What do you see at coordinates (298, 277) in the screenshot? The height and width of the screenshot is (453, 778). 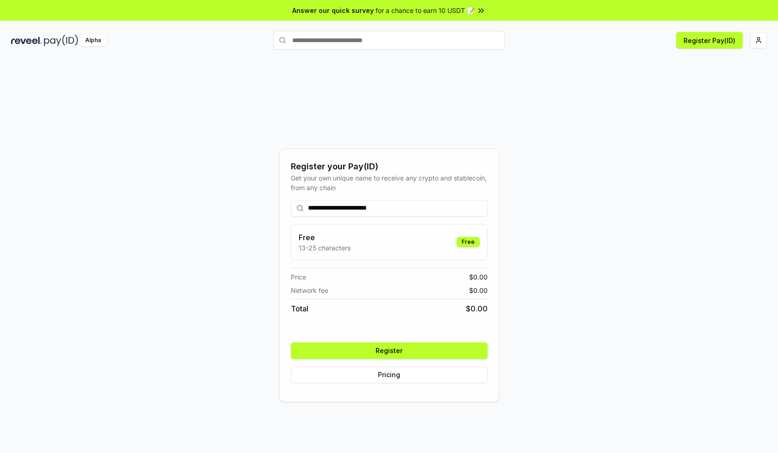 I see `span: Price` at bounding box center [298, 277].